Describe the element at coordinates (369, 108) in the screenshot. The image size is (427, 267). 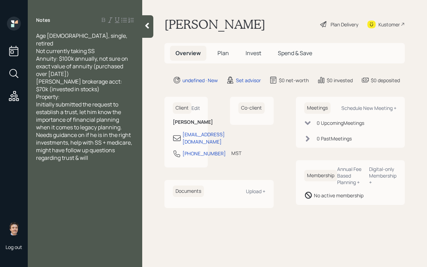
I see `div: Schedule New Meeting +` at that location.